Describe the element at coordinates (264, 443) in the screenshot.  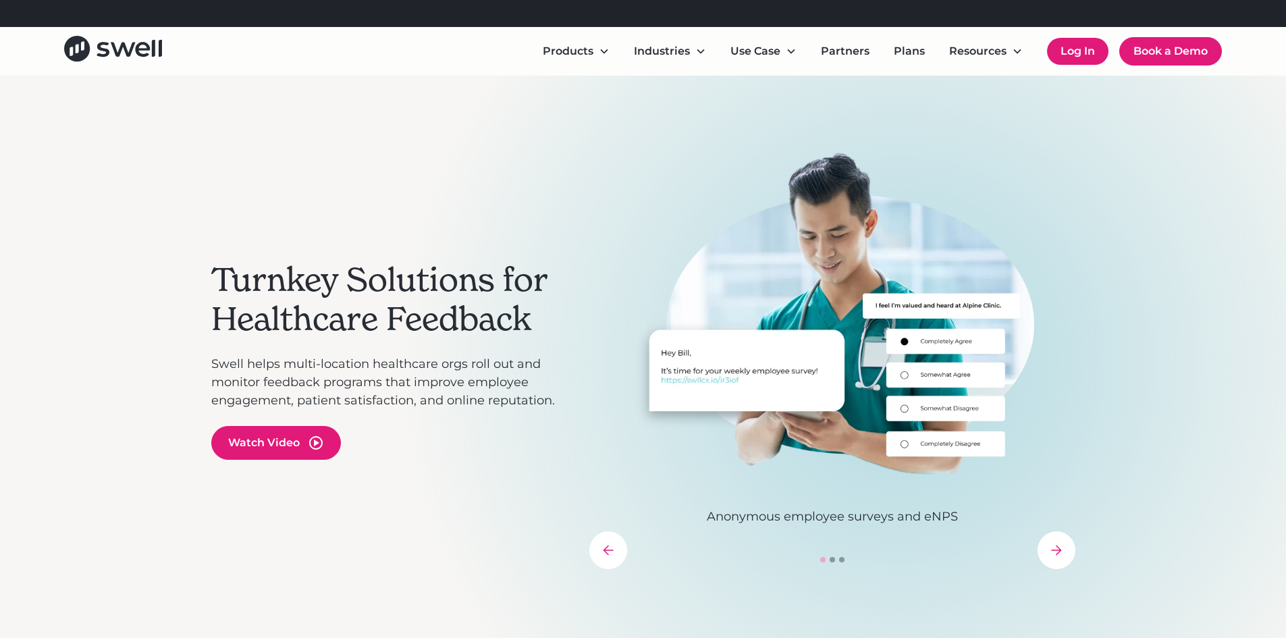
I see `div: Watch Video` at that location.